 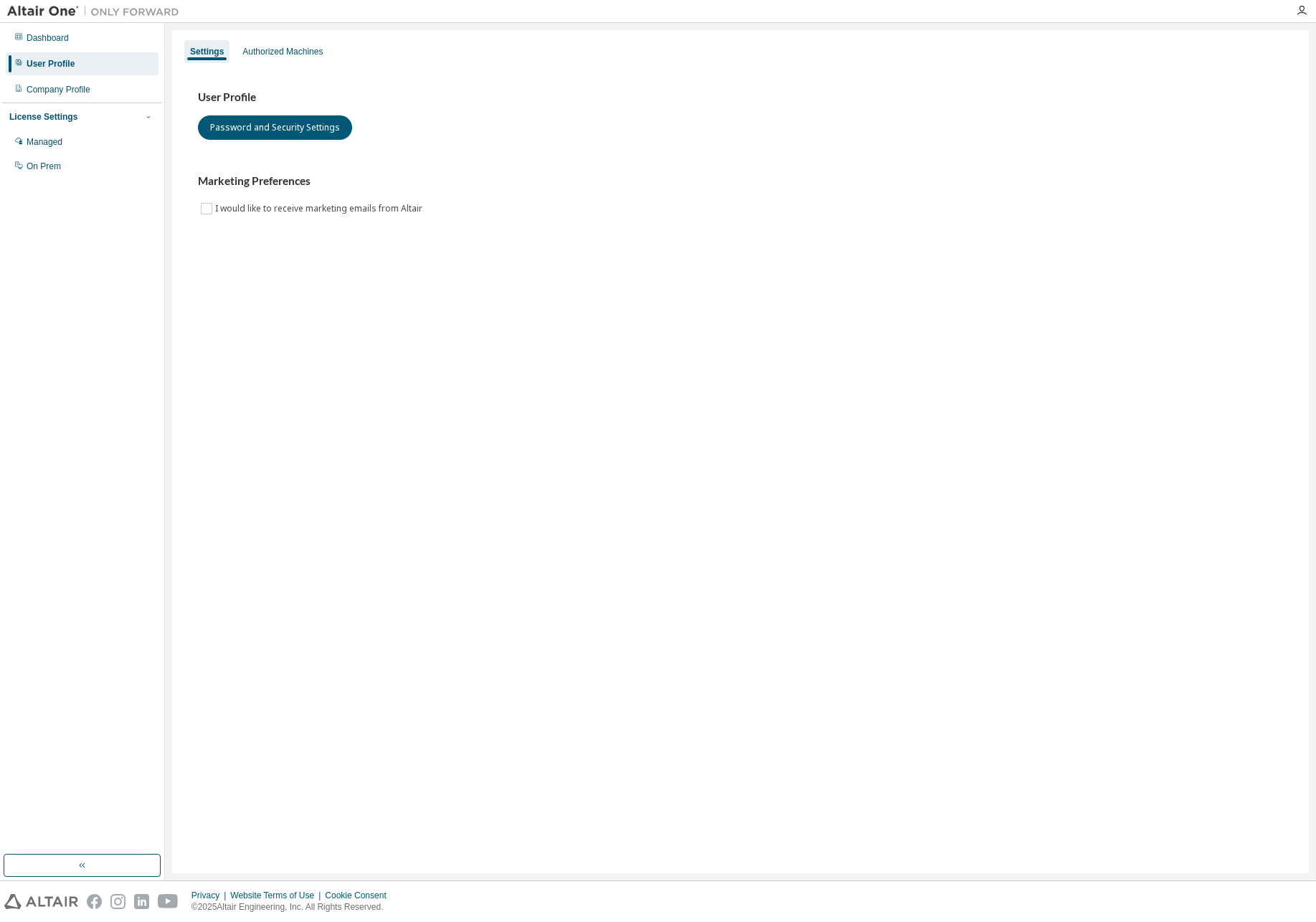 What do you see at coordinates (740, 181) in the screenshot?
I see `h3: Marketing Preferences` at bounding box center [740, 181].